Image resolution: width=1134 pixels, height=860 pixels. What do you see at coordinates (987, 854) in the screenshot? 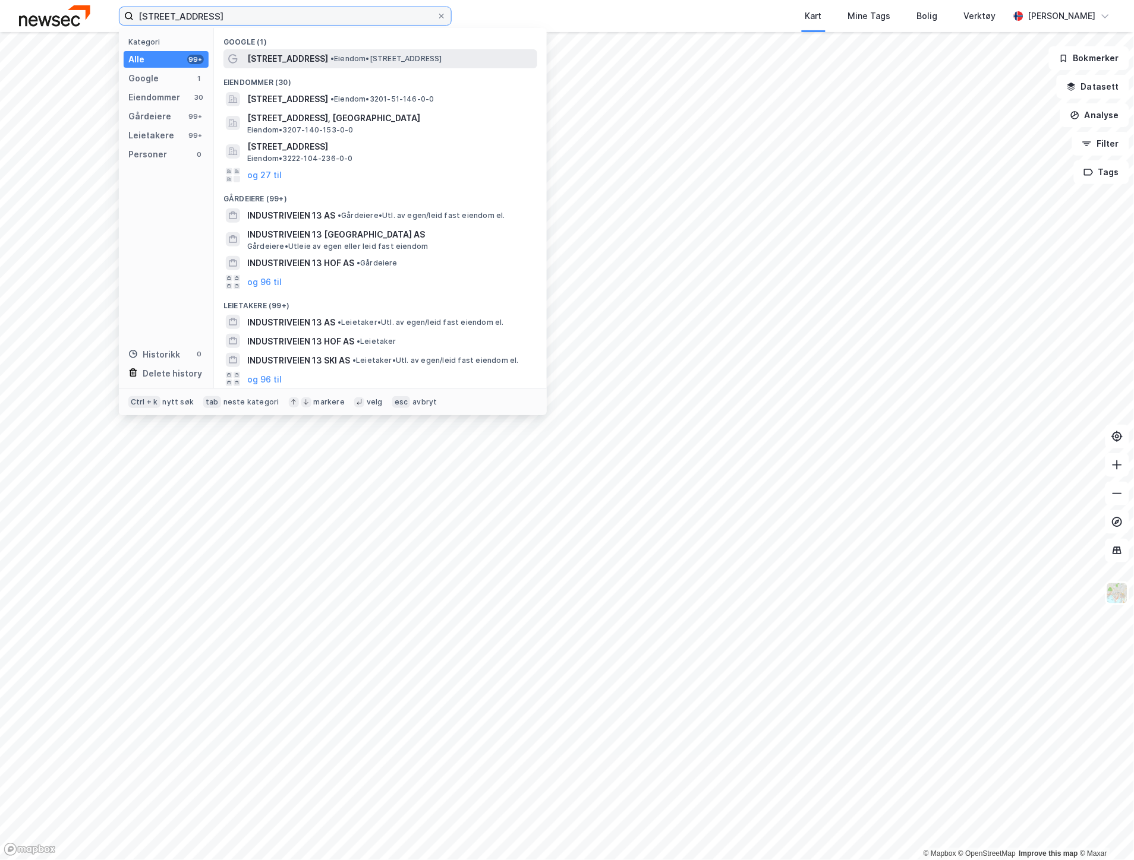
I see `a: OpenStreetMap` at bounding box center [987, 854].